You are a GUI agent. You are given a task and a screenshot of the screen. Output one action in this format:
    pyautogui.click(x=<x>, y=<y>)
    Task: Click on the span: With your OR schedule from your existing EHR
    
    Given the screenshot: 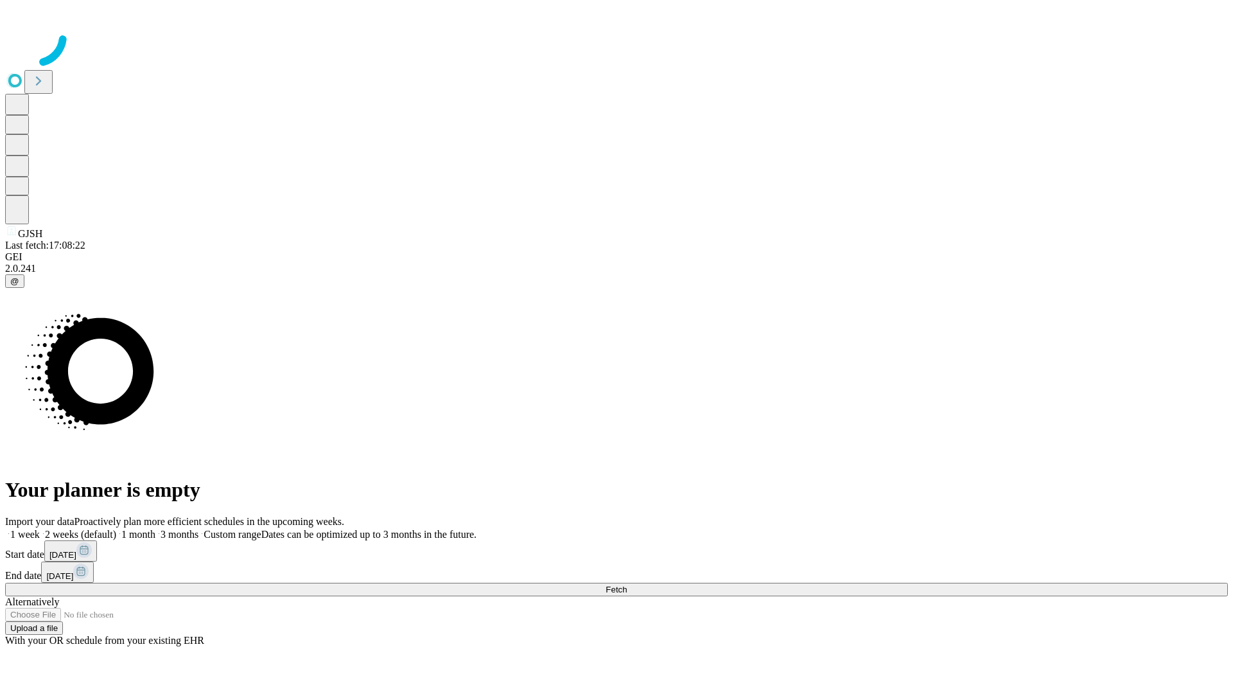 What is the action you would take?
    pyautogui.click(x=105, y=640)
    